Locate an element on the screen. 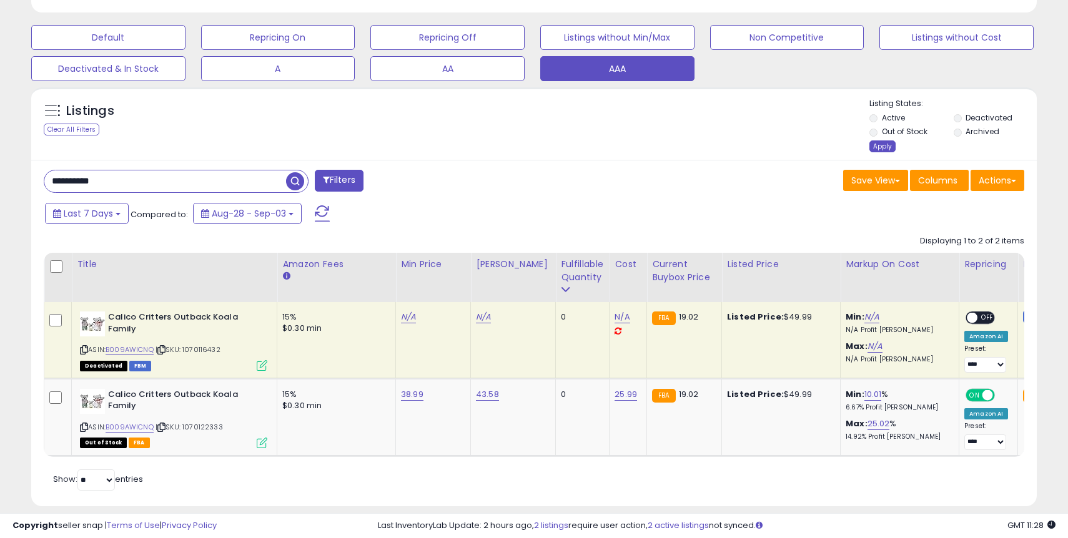  span: All listings that are currently out of stock and unavailable for purchase on Amazon is located at coordinates (103, 443).